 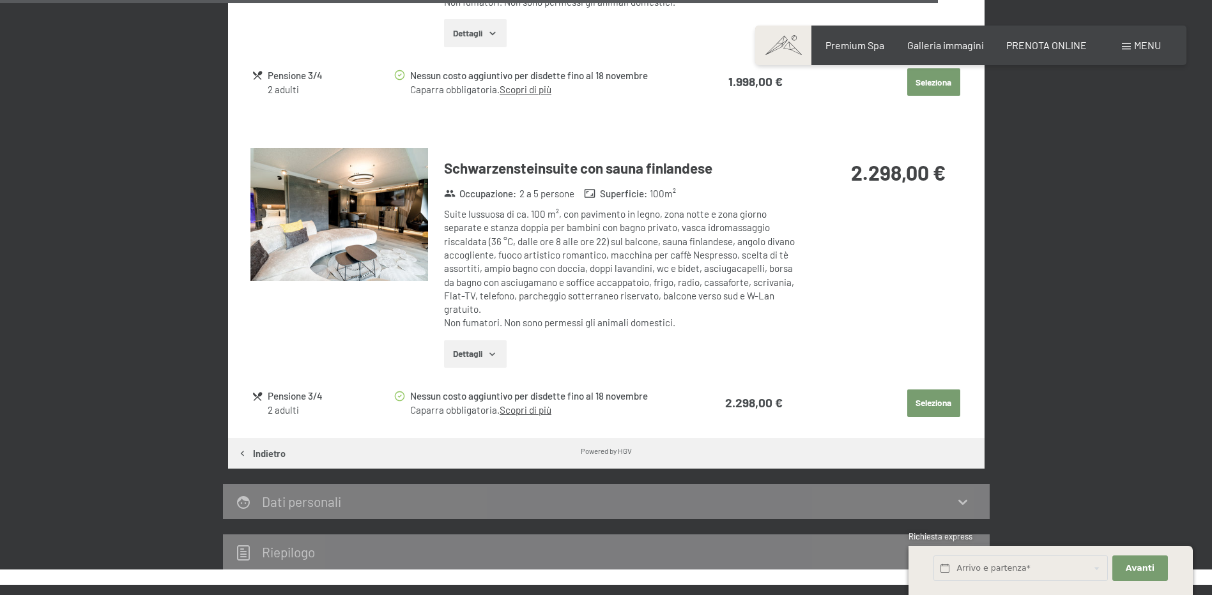 I want to click on span: Premium Spa, so click(x=855, y=45).